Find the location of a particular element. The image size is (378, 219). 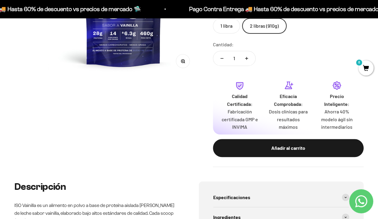

strong: Precio Inteligente: is located at coordinates (337, 100).